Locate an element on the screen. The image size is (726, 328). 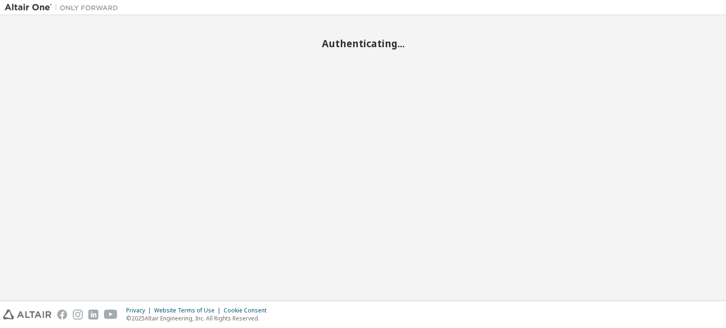
div: Privacy is located at coordinates (140, 311).